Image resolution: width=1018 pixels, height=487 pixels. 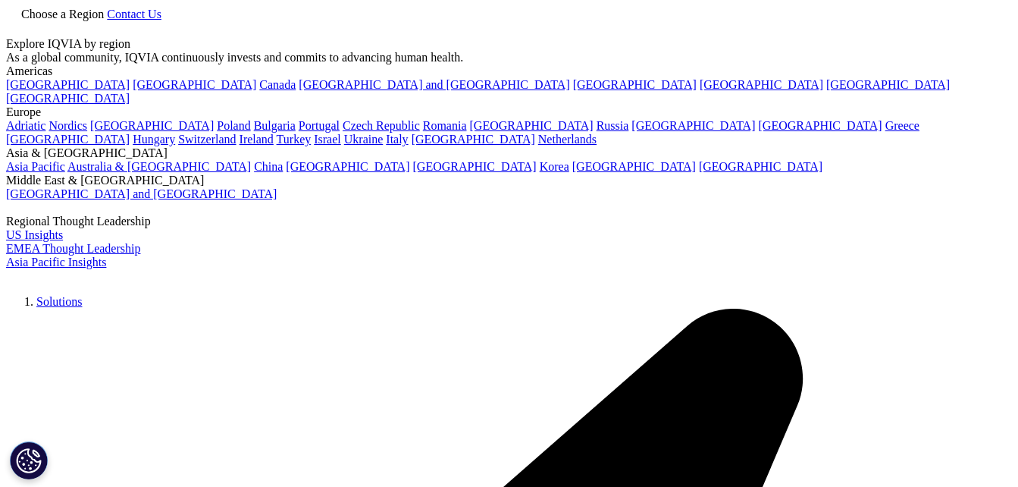 What do you see at coordinates (319, 125) in the screenshot?
I see `a: Portugal` at bounding box center [319, 125].